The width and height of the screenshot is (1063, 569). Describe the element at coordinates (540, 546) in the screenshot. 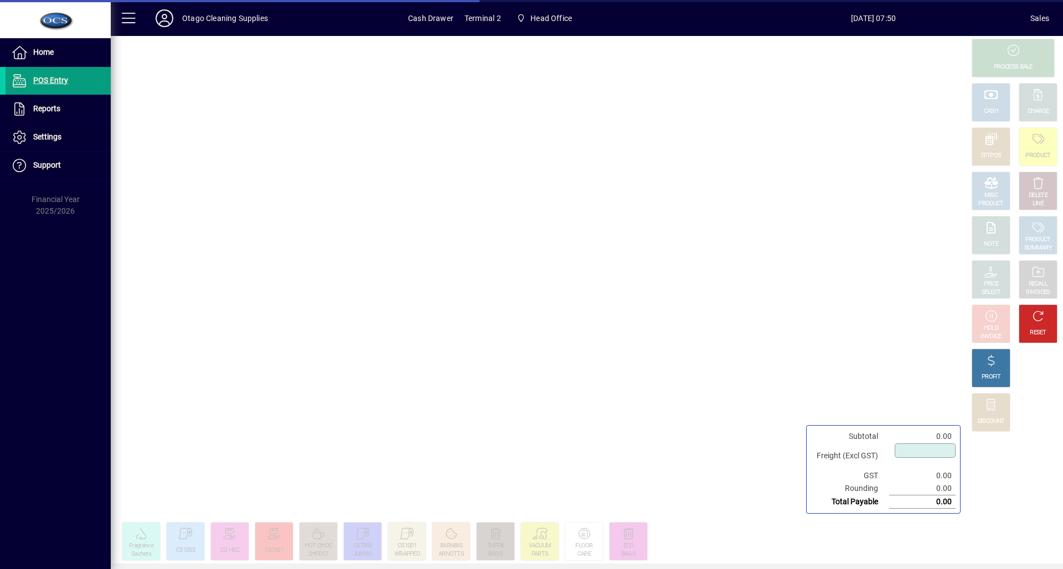

I see `div: VACUUM` at that location.